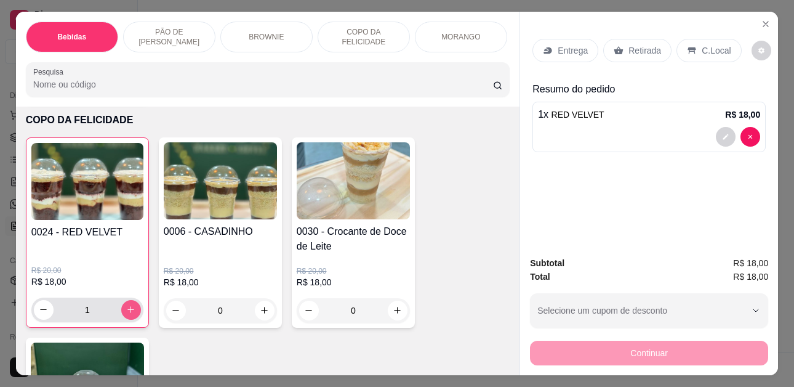 The image size is (794, 387). I want to click on input: Pesquisa, so click(263, 84).